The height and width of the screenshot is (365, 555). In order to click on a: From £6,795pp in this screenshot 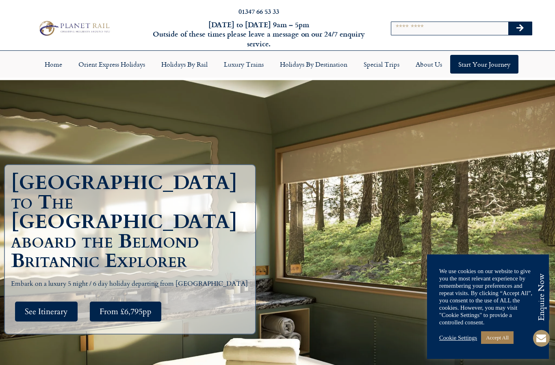, I will do `click(125, 311)`.